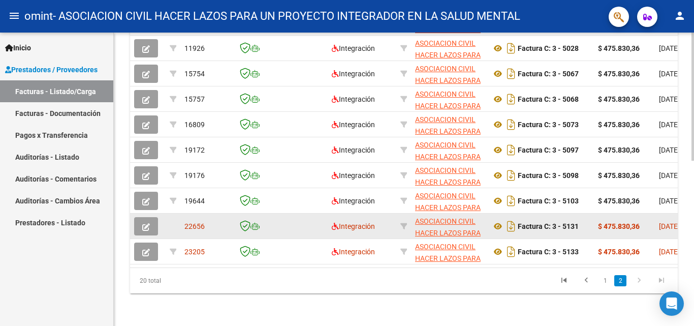 This screenshot has height=326, width=694. Describe the element at coordinates (605, 281) in the screenshot. I see `li: page 1` at that location.